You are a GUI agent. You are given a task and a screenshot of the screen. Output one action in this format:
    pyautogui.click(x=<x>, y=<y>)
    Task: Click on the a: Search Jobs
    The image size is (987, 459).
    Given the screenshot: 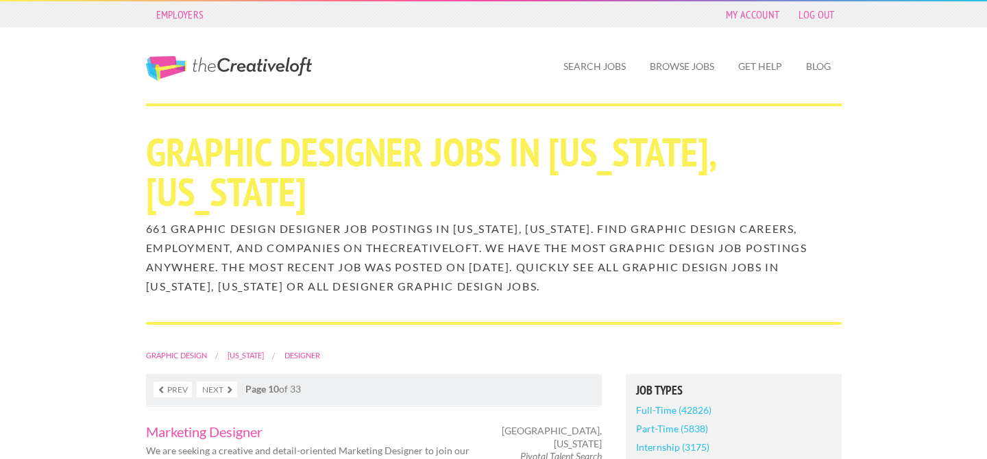 What is the action you would take?
    pyautogui.click(x=594, y=66)
    